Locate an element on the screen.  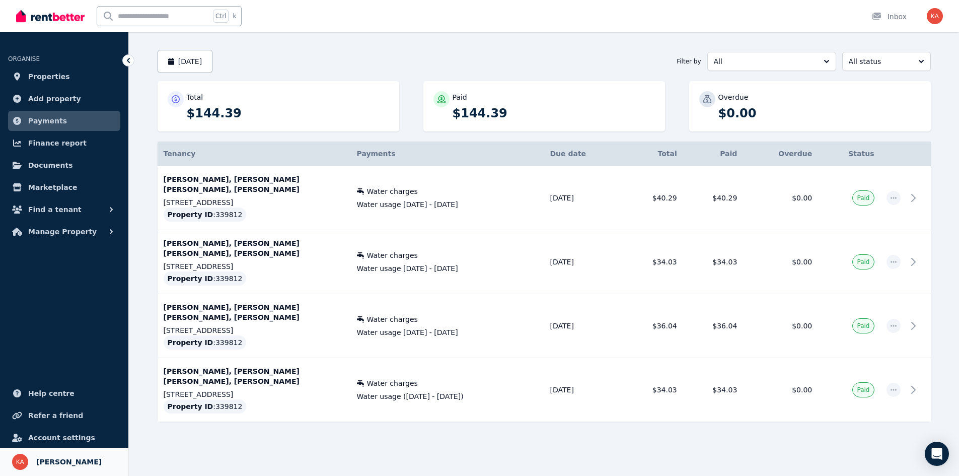
div: Open Intercom Messenger is located at coordinates (937, 454).